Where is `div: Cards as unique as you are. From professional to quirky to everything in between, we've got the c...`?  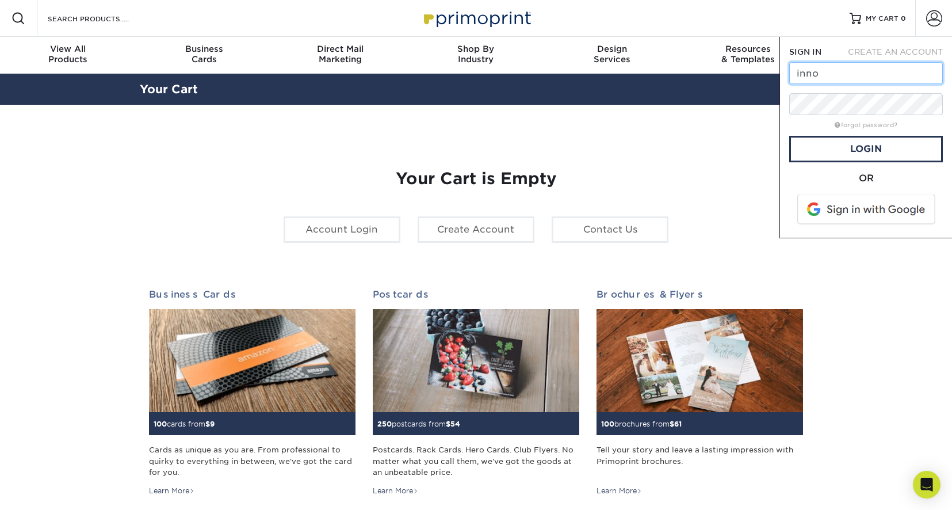
div: Cards as unique as you are. From professional to quirky to everything in between, we've got the c... is located at coordinates (252, 461).